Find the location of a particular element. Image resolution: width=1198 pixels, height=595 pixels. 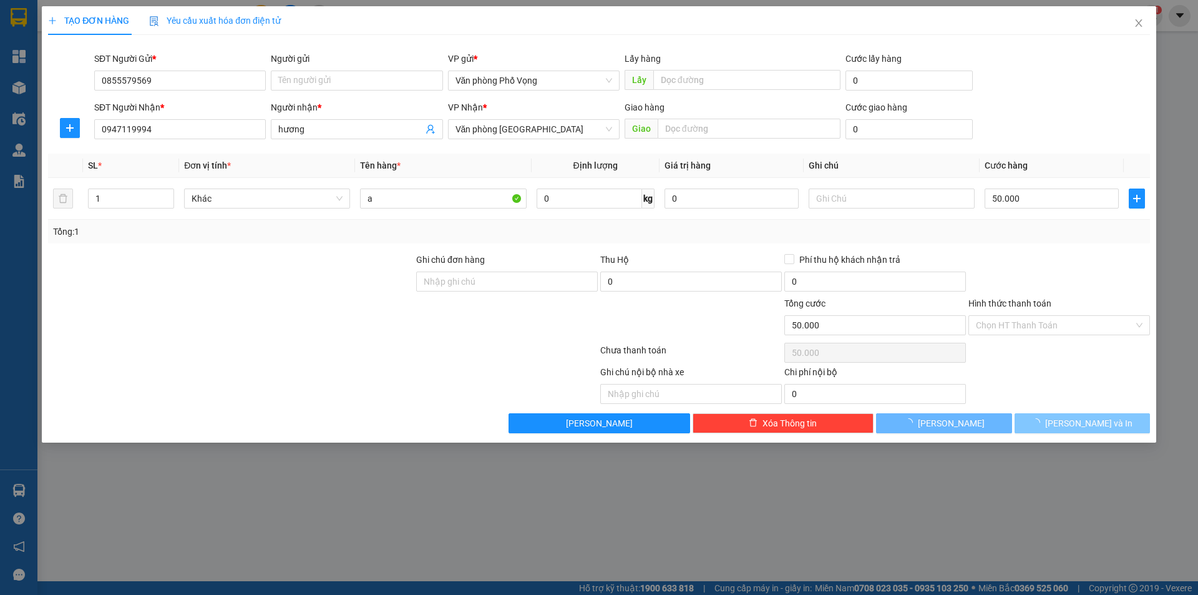

img: icon is located at coordinates (154, 21).